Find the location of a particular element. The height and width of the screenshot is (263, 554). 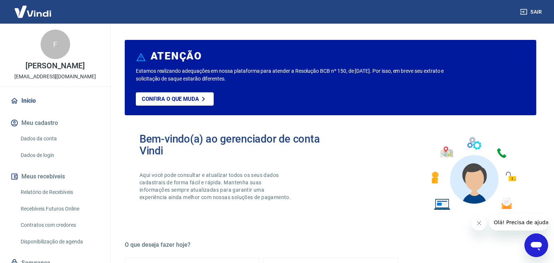

button: Meus recebíveis is located at coordinates (55, 176).